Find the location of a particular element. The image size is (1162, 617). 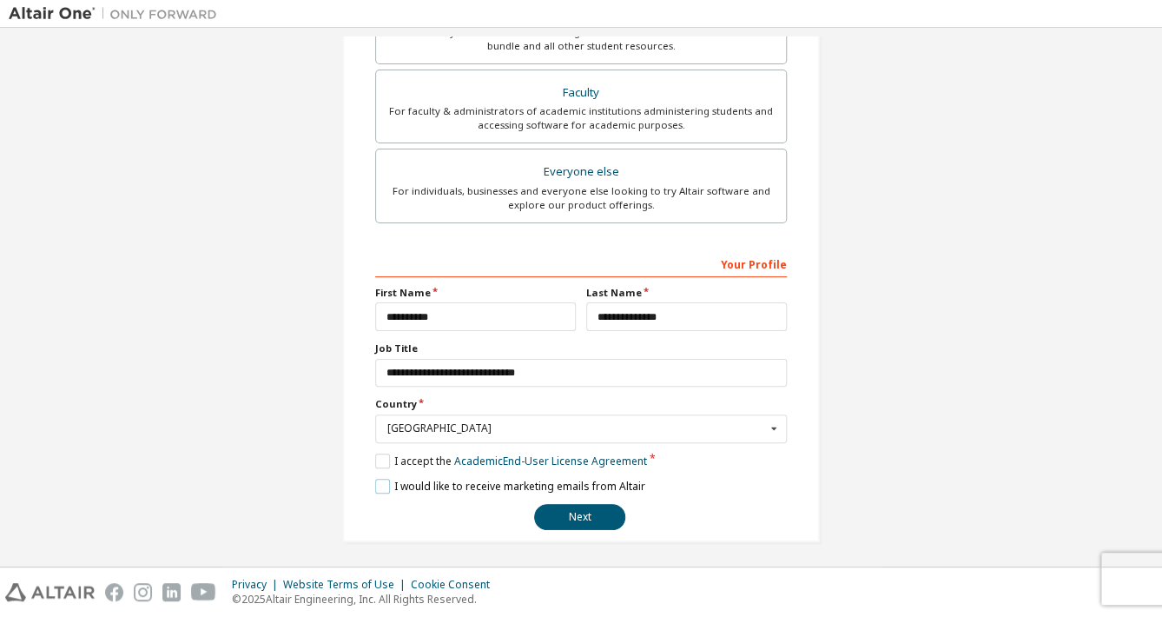

img: facebook.svg is located at coordinates (114, 592).